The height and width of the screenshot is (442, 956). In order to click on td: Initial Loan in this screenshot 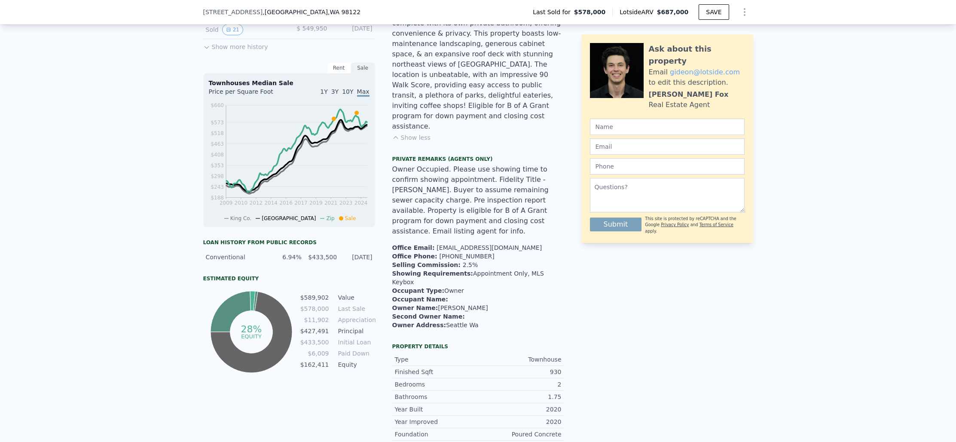, I will do `click(356, 342)`.